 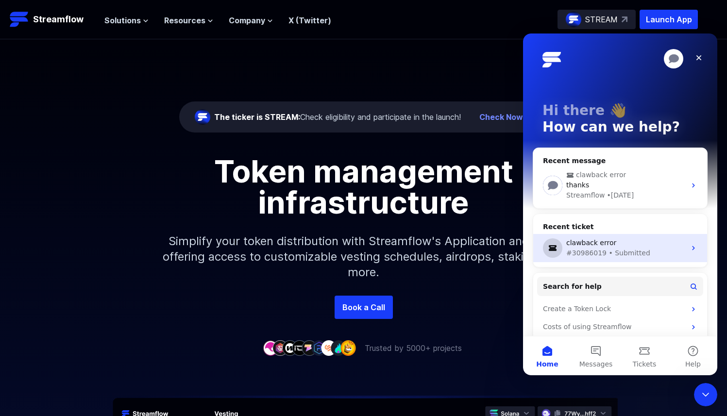 What do you see at coordinates (52, 19) in the screenshot?
I see `a: Streamflow` at bounding box center [52, 19].